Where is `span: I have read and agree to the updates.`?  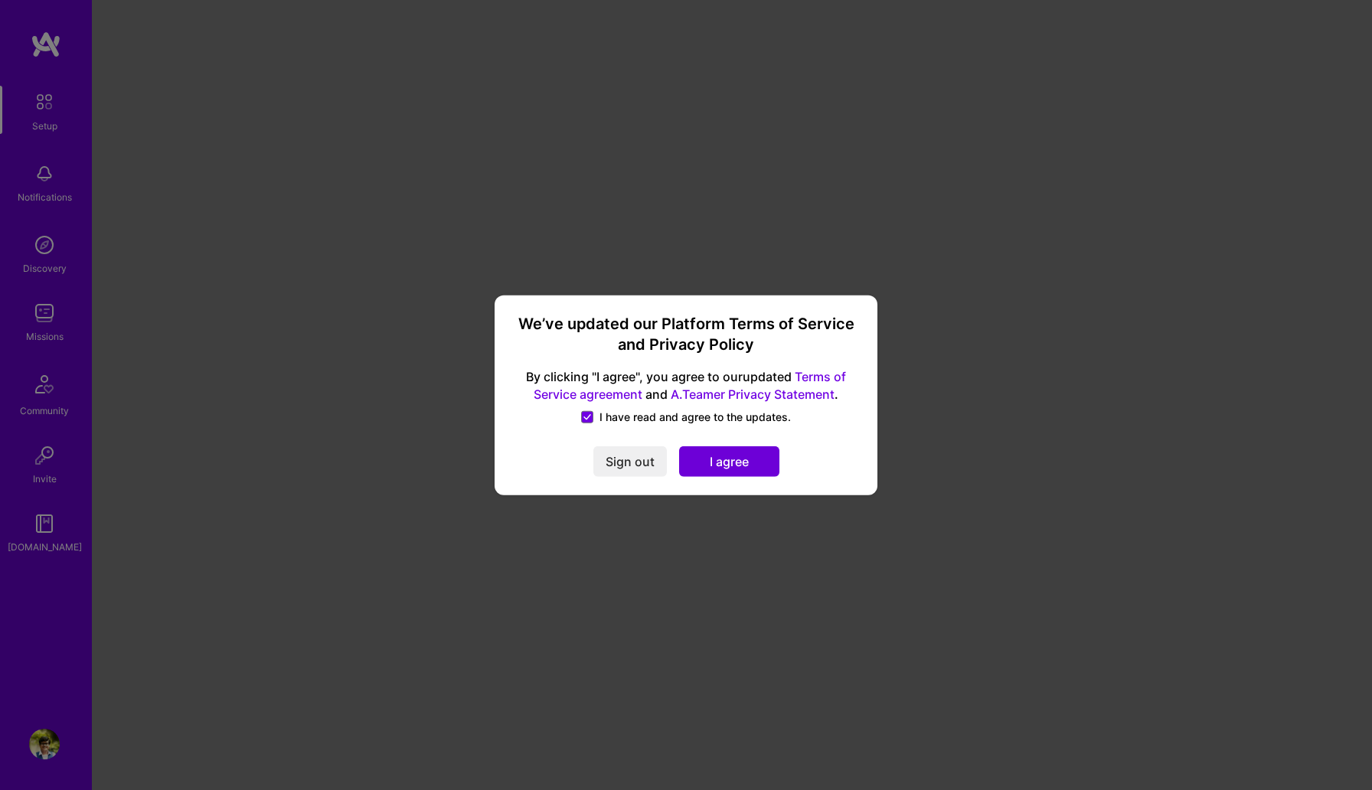
span: I have read and agree to the updates. is located at coordinates (695, 416).